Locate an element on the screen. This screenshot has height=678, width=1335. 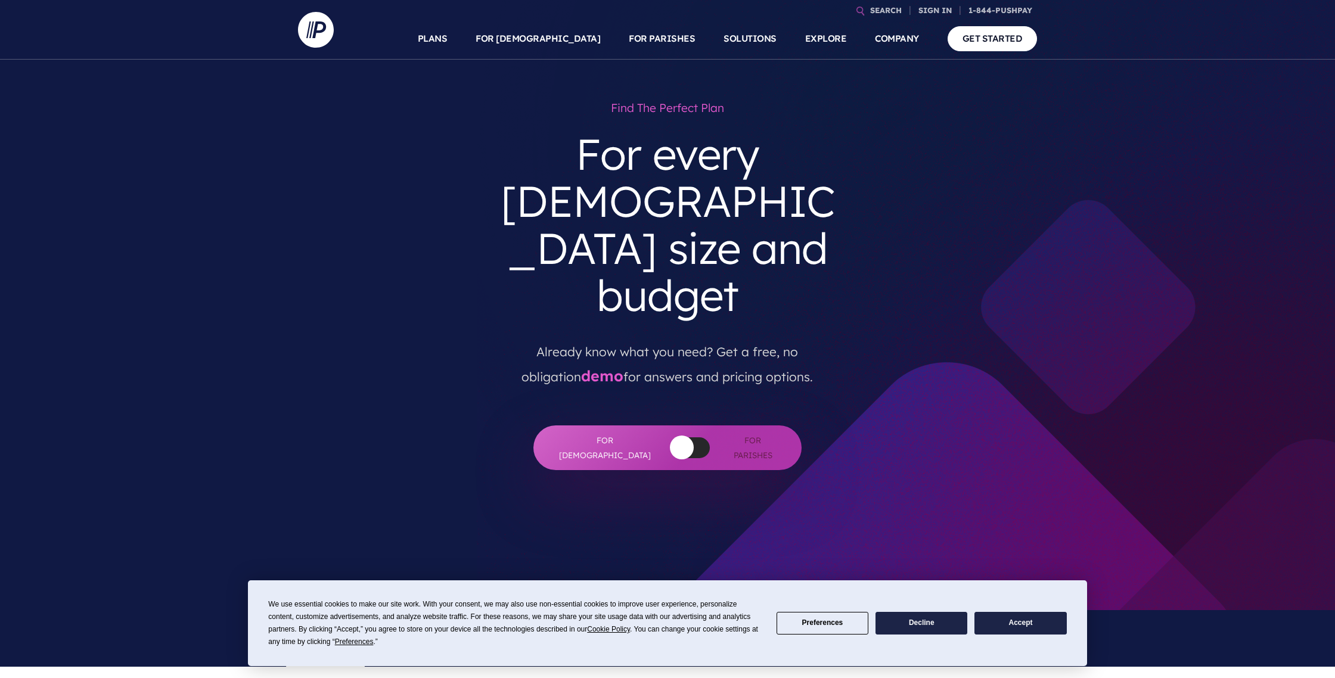
a: SOLUTIONS is located at coordinates (750, 39).